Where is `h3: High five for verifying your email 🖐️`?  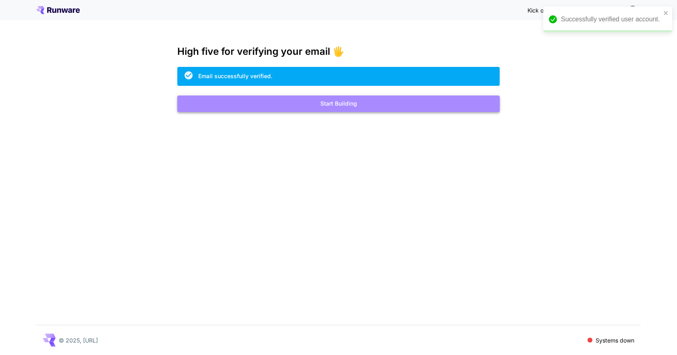 h3: High five for verifying your email 🖐️ is located at coordinates (338, 52).